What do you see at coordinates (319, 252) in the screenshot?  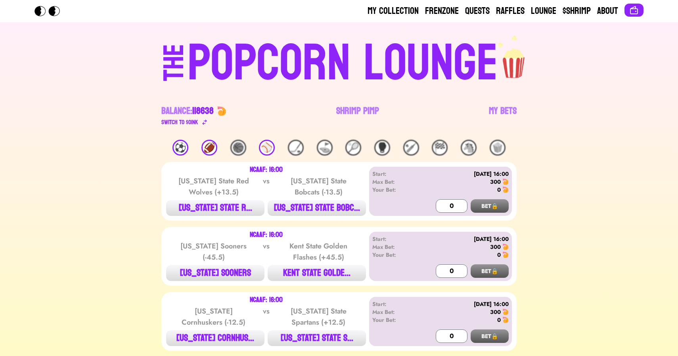 I see `div: Kent State Golden Flashes (+45.5)` at bounding box center [319, 252].